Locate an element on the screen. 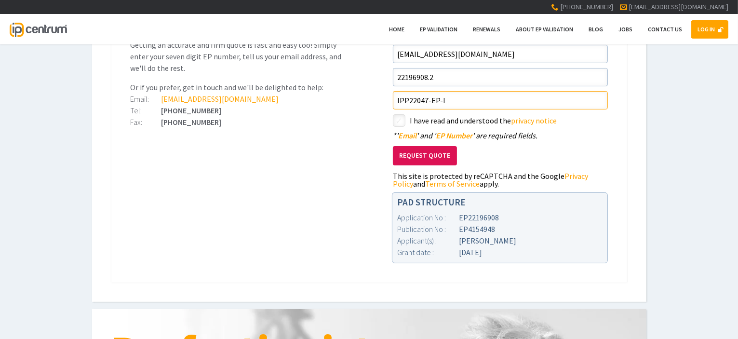  div: Applicant(s) : is located at coordinates (428, 240).